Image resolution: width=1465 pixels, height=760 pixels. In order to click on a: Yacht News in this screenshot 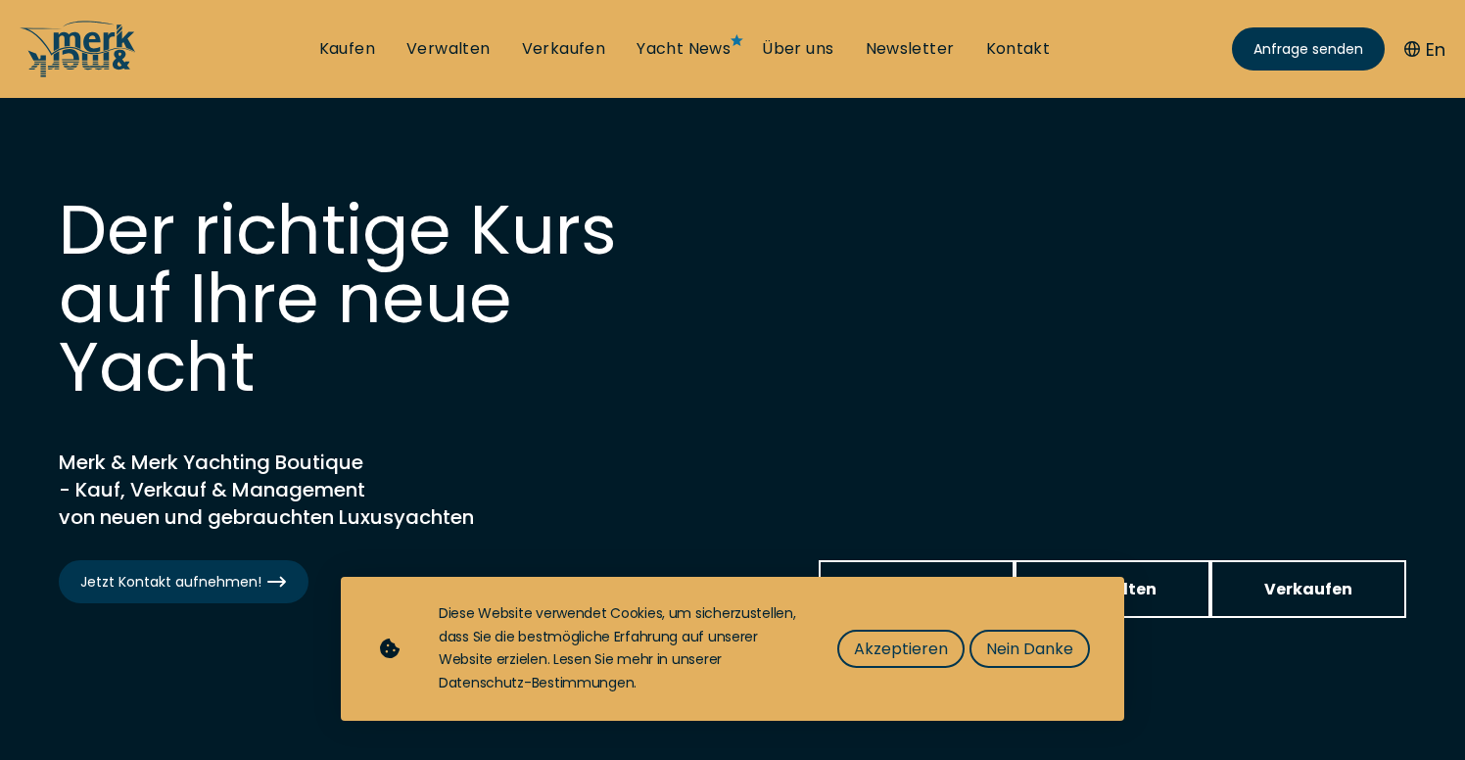, I will do `click(683, 49)`.